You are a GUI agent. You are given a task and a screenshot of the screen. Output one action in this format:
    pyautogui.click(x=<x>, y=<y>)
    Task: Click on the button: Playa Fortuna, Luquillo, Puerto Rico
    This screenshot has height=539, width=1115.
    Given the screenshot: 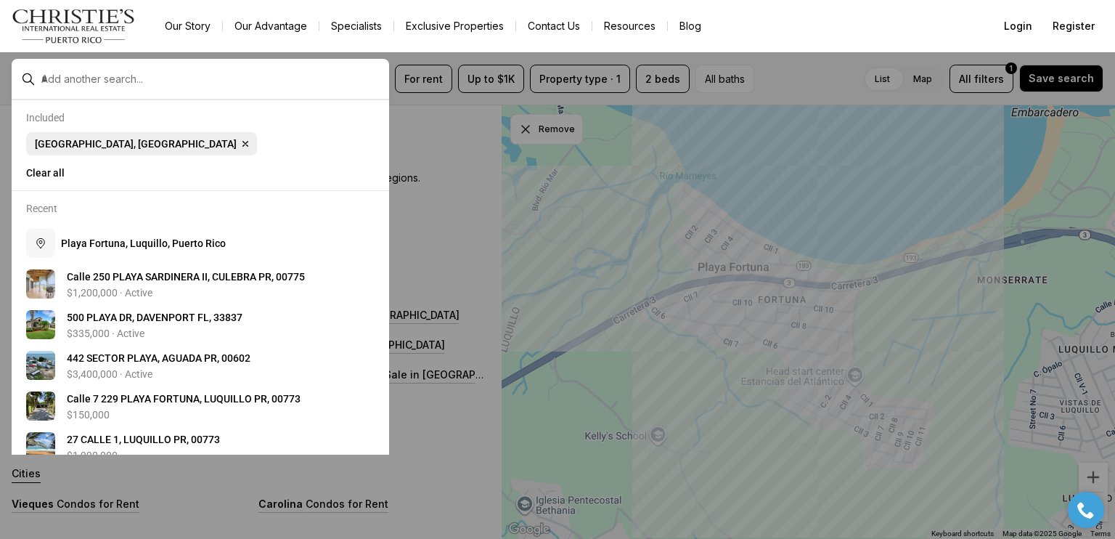 What is the action you would take?
    pyautogui.click(x=200, y=243)
    